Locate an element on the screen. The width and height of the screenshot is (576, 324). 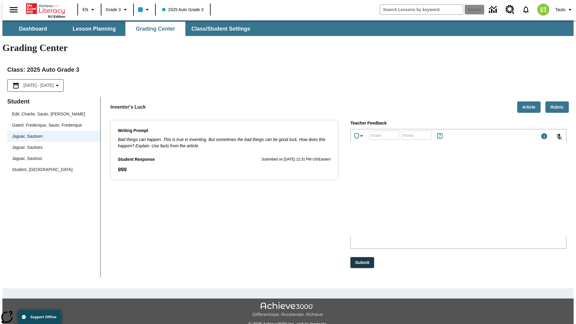
span: Support Offline is located at coordinates (43, 317).